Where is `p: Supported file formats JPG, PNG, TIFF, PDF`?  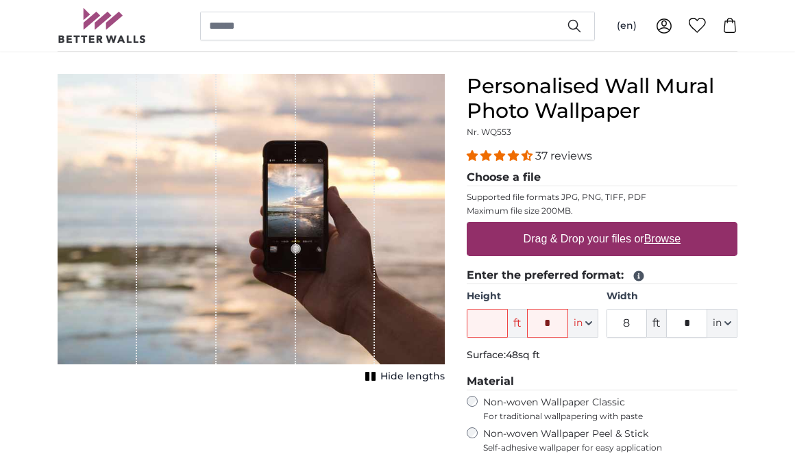
p: Supported file formats JPG, PNG, TIFF, PDF is located at coordinates (601, 197).